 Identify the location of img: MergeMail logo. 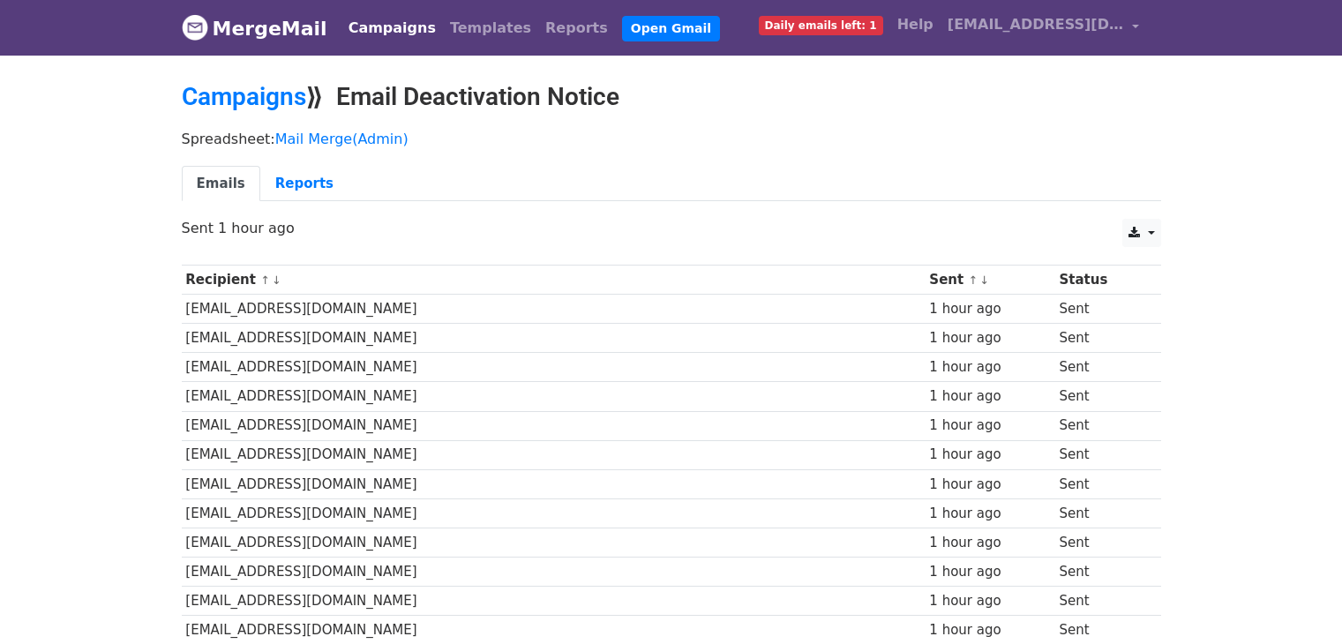
(195, 27).